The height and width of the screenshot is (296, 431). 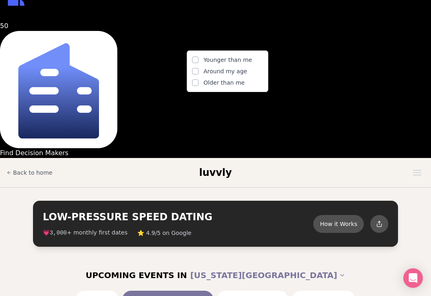 What do you see at coordinates (196, 83) in the screenshot?
I see `button: Older than me` at bounding box center [196, 83].